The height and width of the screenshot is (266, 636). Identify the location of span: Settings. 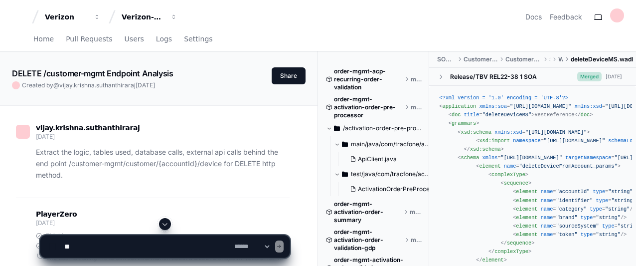
(198, 39).